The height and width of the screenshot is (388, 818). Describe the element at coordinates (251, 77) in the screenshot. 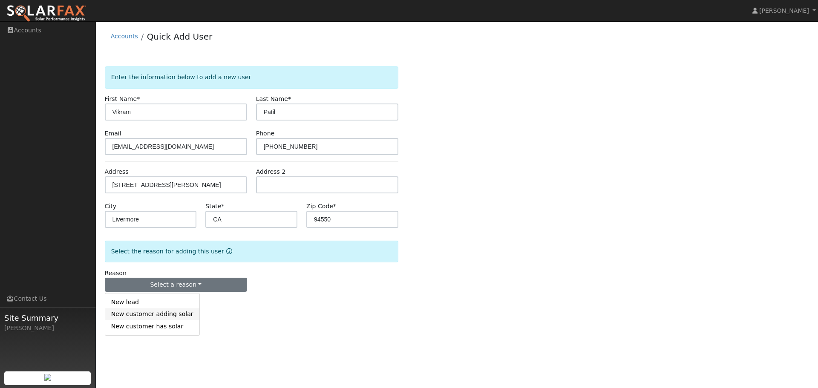

I see `div: Enter the information below to add a new user` at that location.